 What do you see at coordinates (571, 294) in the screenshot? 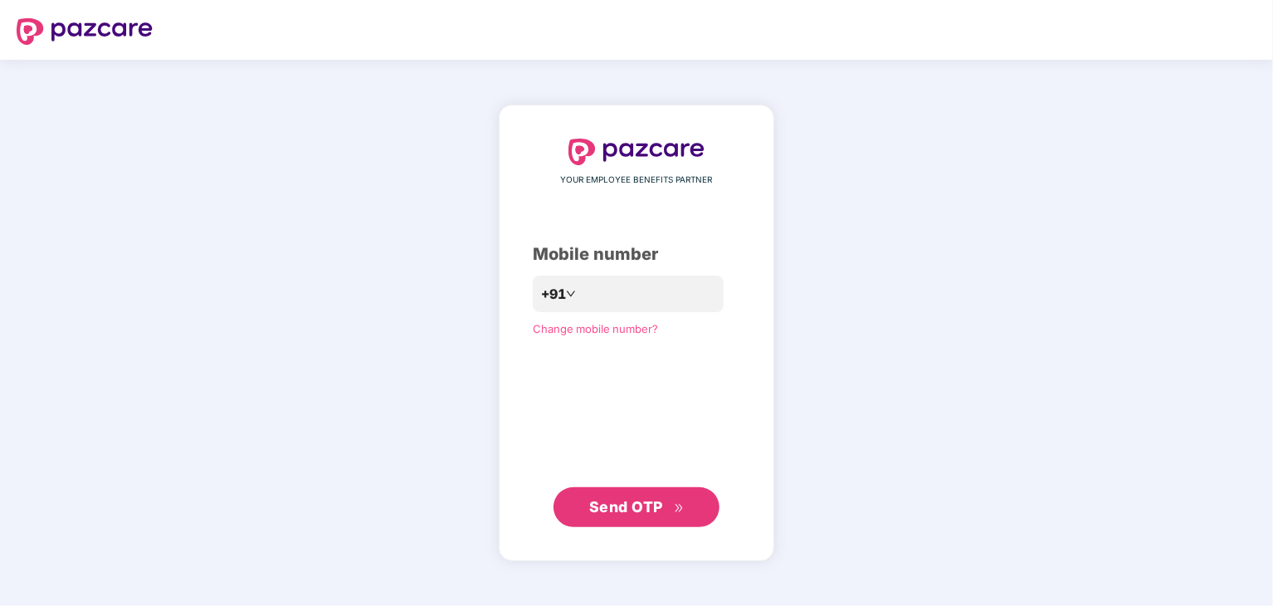
I see `span: down` at bounding box center [571, 294].